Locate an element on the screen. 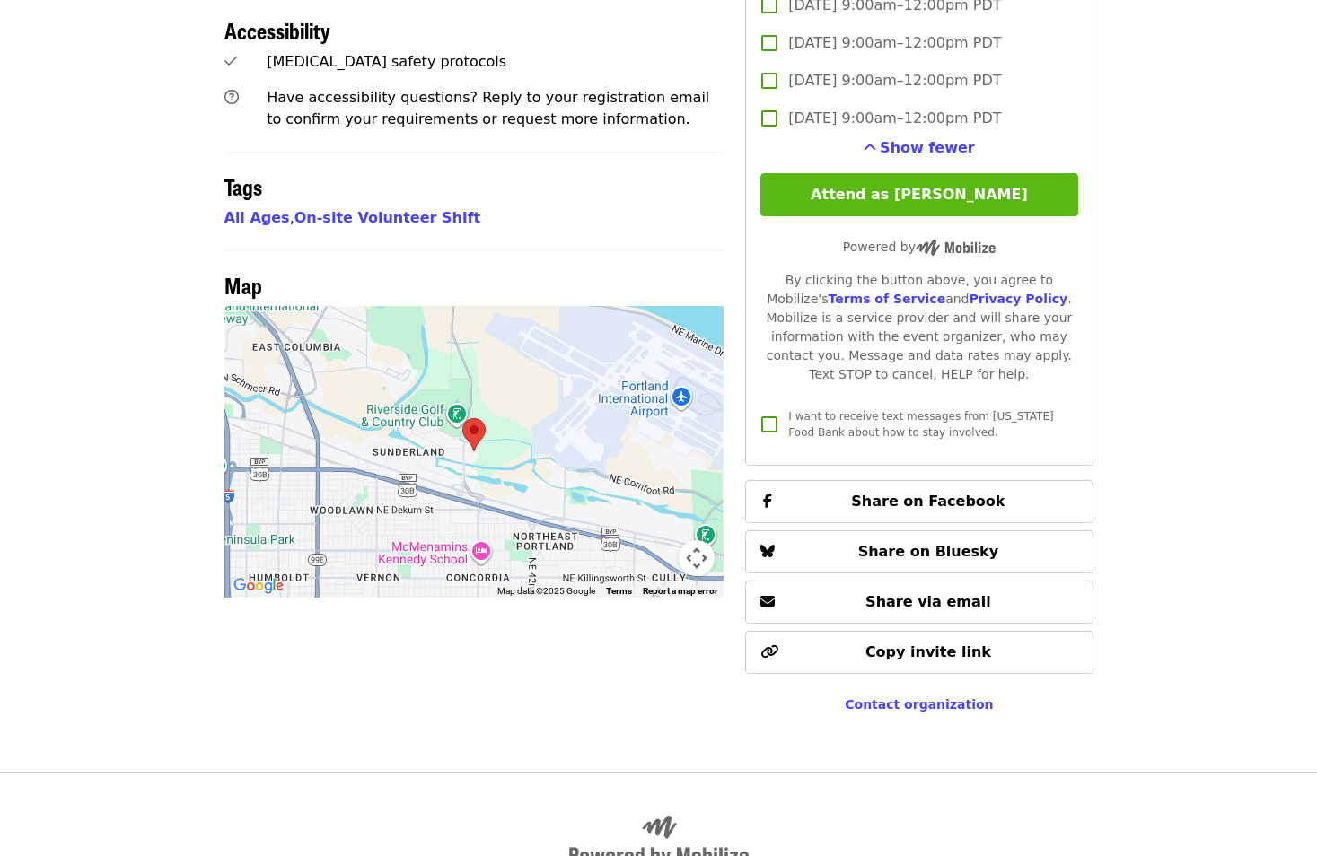 The height and width of the screenshot is (856, 1317). a: Terms (opens in new tab) is located at coordinates (618, 591).